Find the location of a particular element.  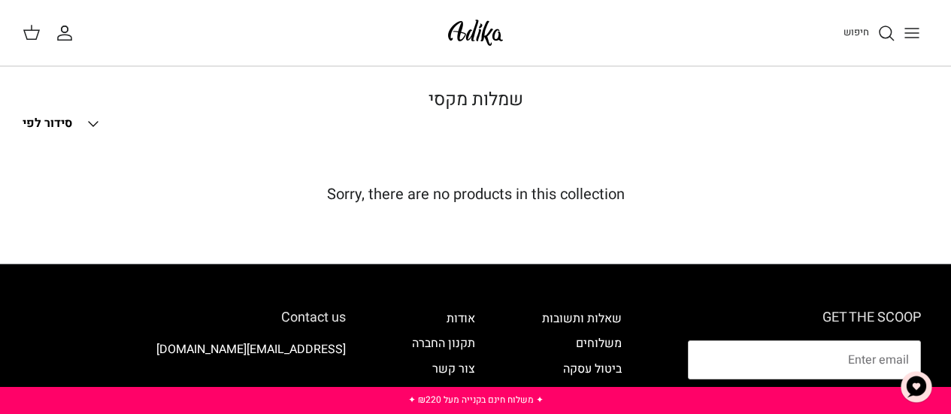

a: החזרת פריטים is located at coordinates (586, 395).